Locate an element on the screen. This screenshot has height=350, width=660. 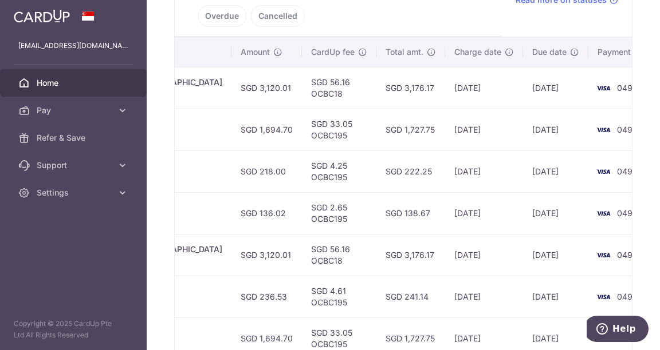
td: SGD 236.53 is located at coordinates (266, 297).